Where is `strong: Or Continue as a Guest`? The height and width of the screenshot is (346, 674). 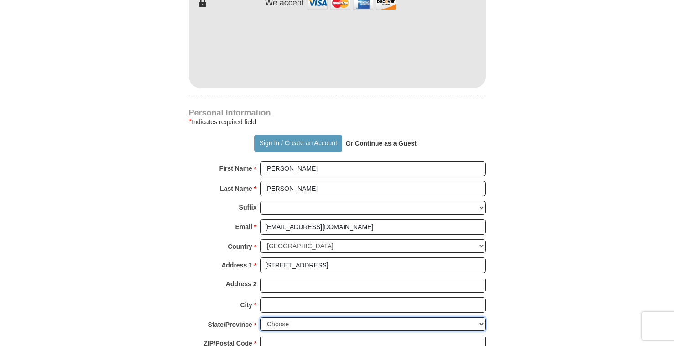
strong: Or Continue as a Guest is located at coordinates (381, 143).